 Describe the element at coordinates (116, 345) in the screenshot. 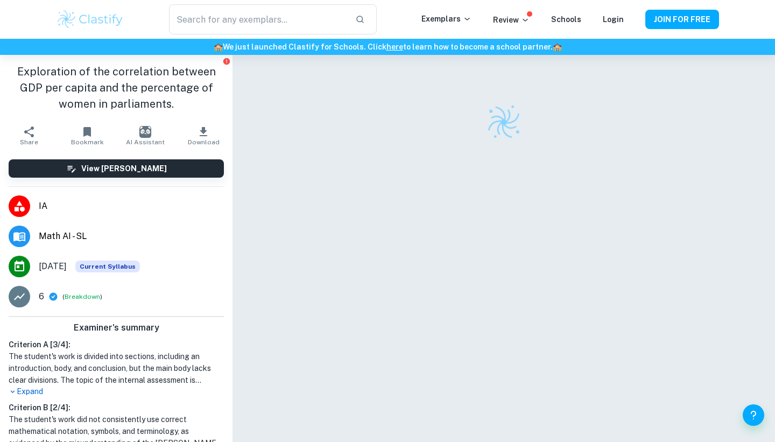

I see `h6: Criterion A [ 3 / 4 ]:` at that location.